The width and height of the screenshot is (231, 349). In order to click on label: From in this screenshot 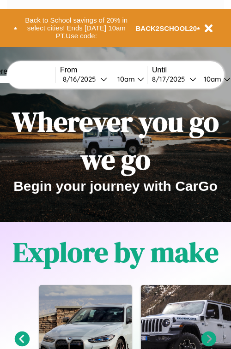, I will do `click(103, 70)`.